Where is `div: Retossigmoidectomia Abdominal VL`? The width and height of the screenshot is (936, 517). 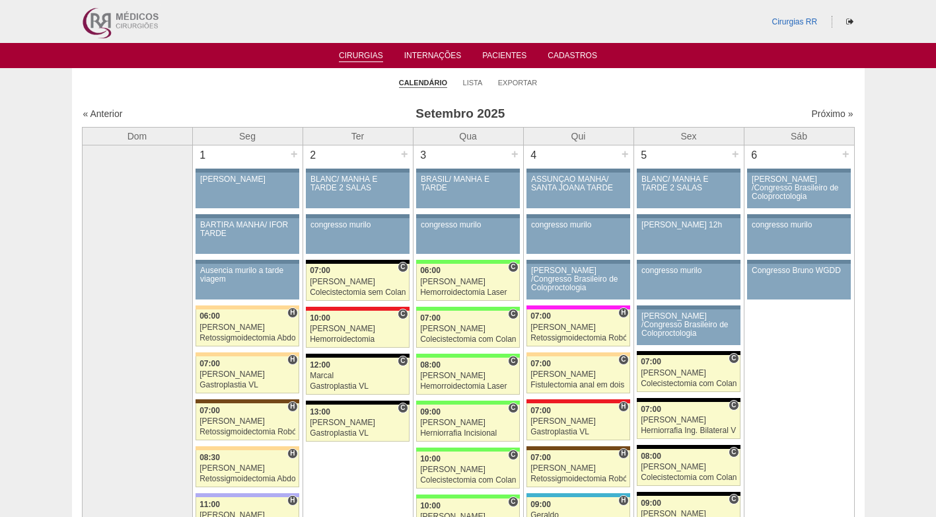 div: Retossigmoidectomia Abdominal VL is located at coordinates (247, 478).